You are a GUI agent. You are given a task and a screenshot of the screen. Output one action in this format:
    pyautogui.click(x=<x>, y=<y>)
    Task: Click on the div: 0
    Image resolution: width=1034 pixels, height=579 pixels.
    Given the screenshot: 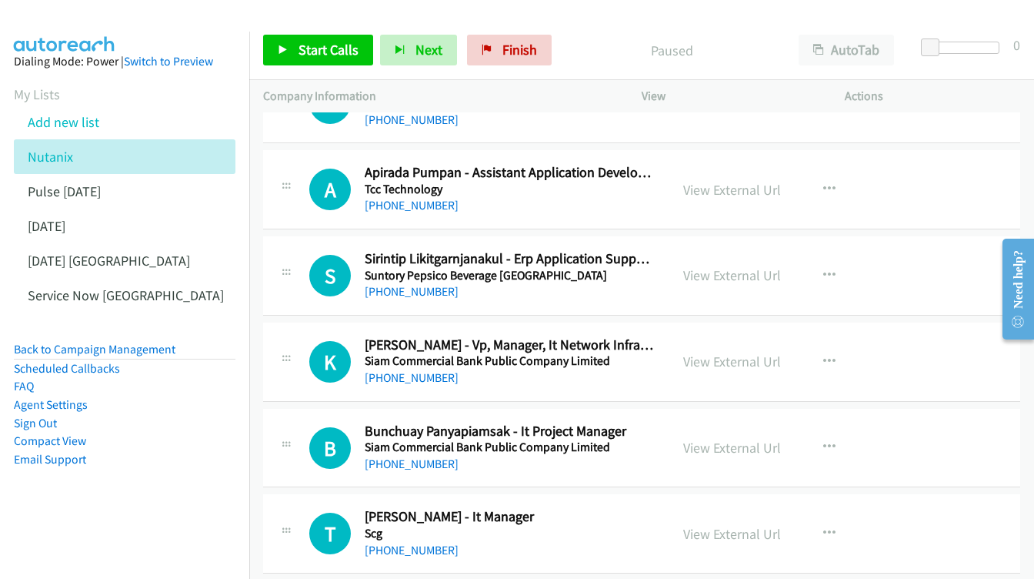 What is the action you would take?
    pyautogui.click(x=1017, y=45)
    